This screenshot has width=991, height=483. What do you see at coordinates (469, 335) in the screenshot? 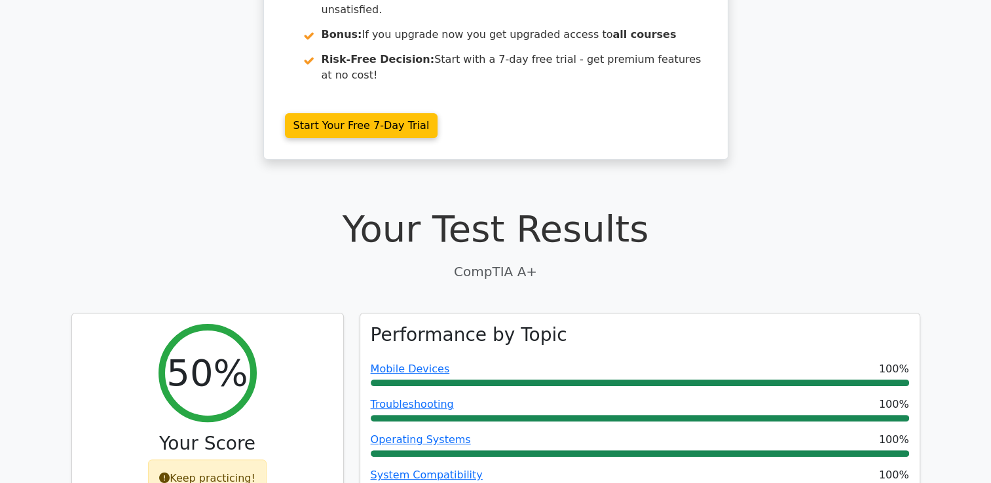
I see `h3: Performance by Topic` at bounding box center [469, 335].